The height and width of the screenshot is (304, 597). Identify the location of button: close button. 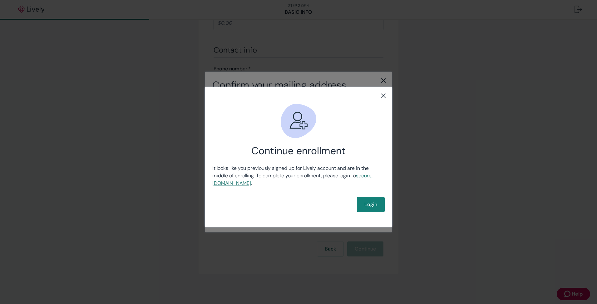
(384, 96).